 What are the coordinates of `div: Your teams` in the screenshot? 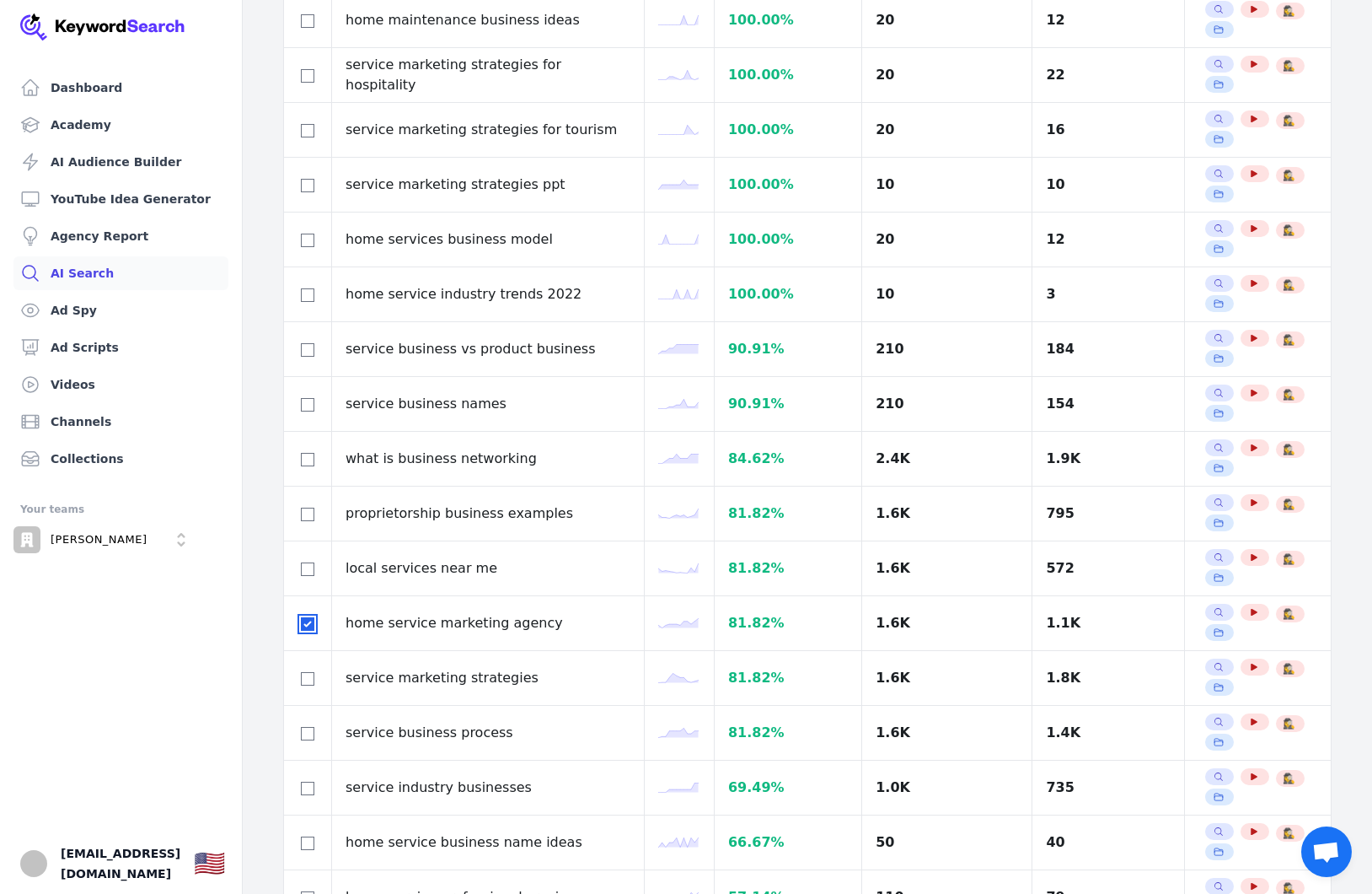 It's located at (120, 510).